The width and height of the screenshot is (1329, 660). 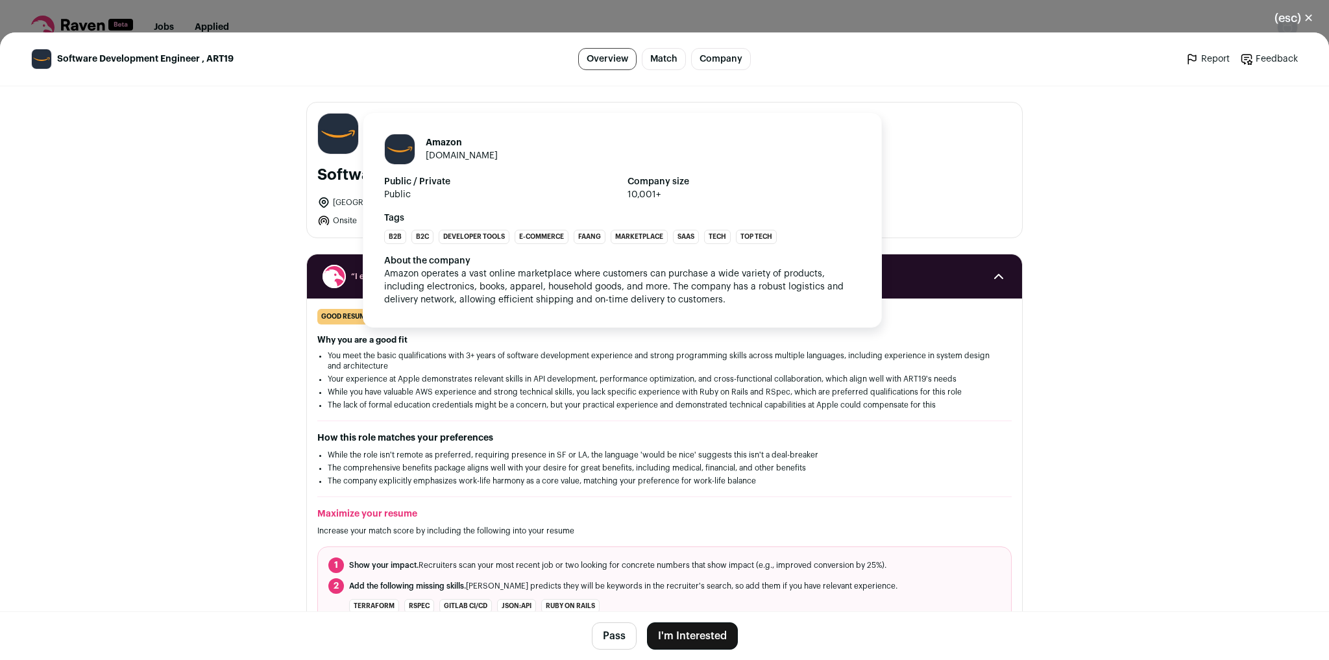 I want to click on li: The company explicitly emphasizes work-life harmony as a core value, matching your preference for..., so click(x=665, y=481).